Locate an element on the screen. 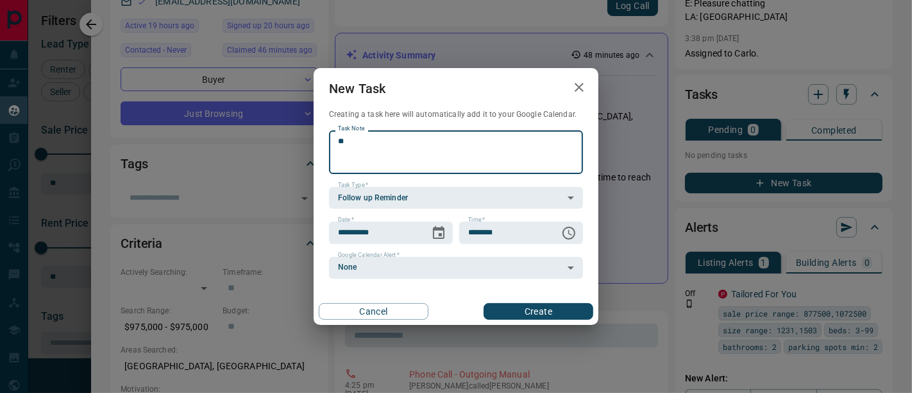 The height and width of the screenshot is (393, 912). button: Cancel is located at coordinates (373, 311).